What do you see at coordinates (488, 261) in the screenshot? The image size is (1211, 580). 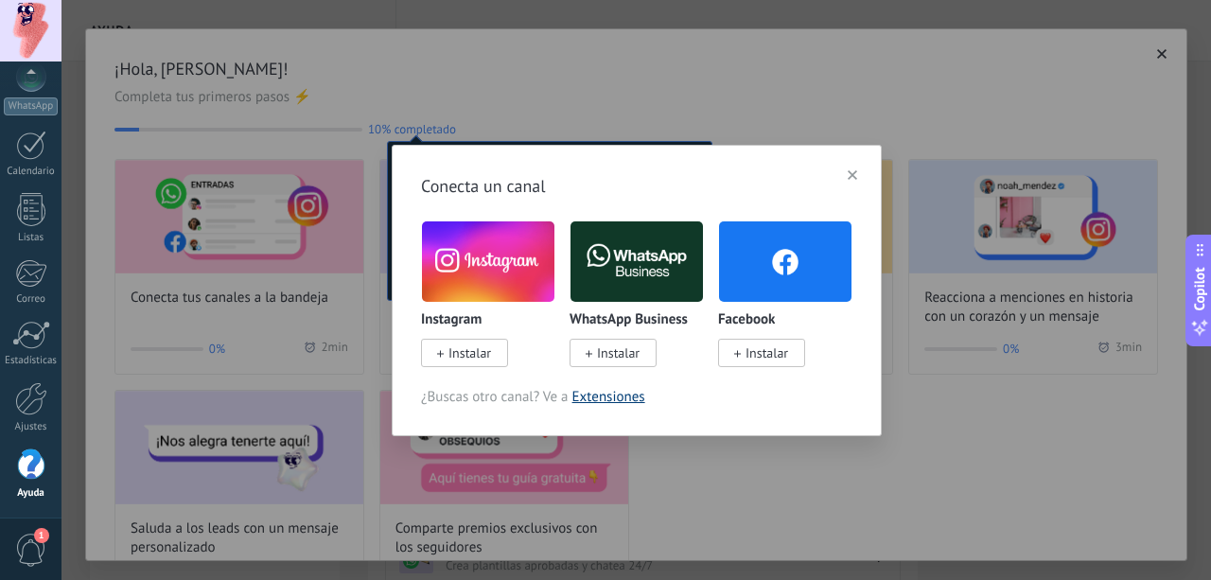 I see `img: instagram.png` at bounding box center [488, 261].